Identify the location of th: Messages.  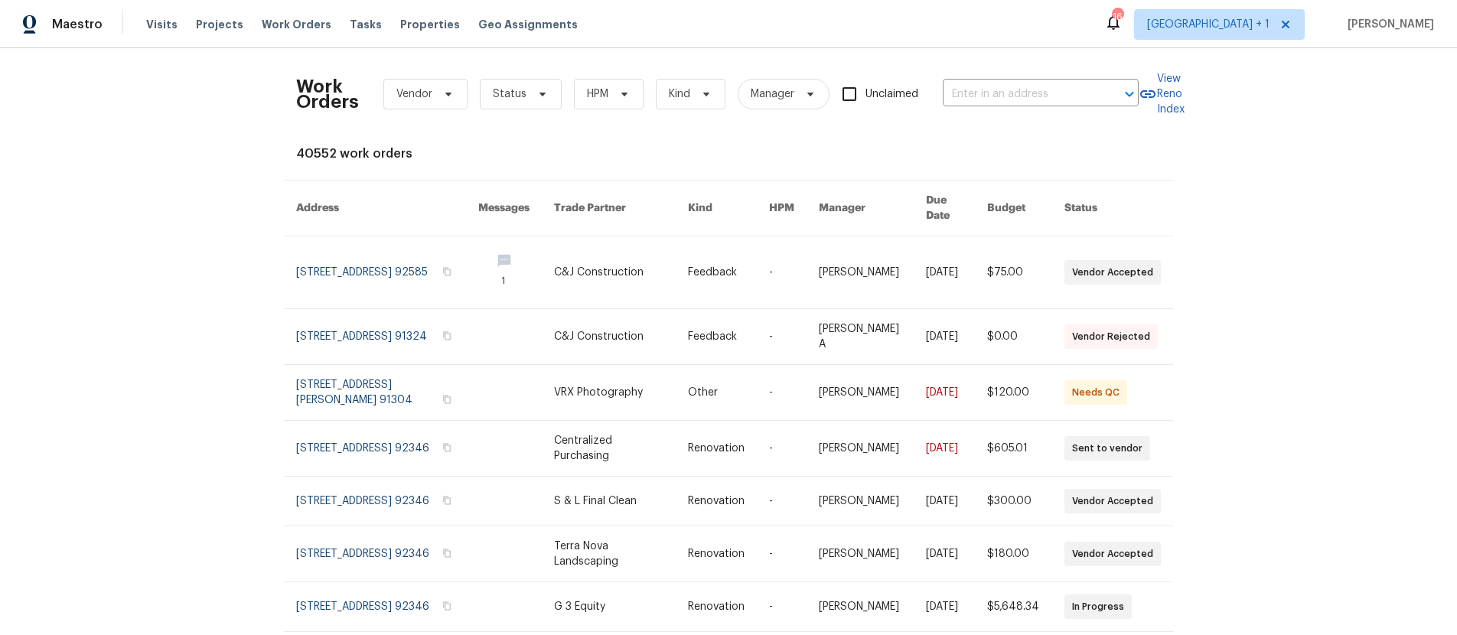
(503, 208).